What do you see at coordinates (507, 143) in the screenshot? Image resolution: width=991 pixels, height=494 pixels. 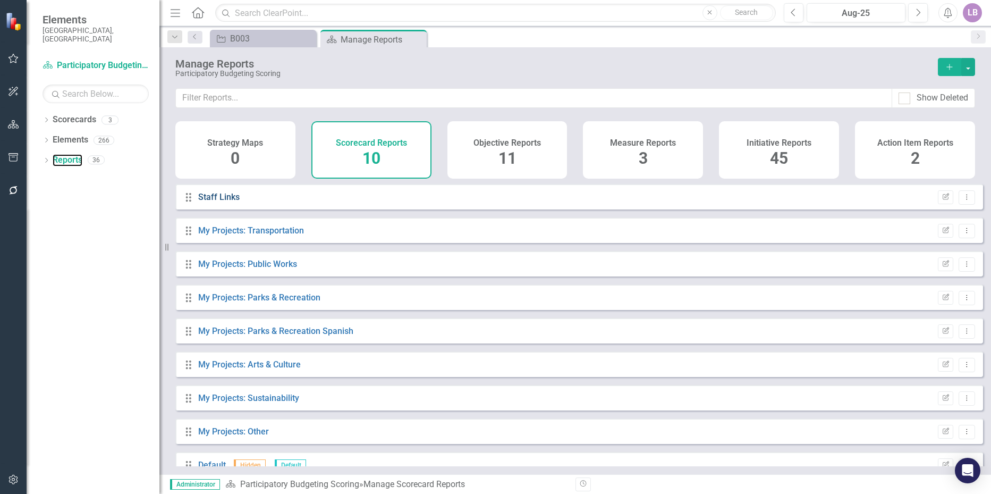 I see `h4: Objective Reports` at bounding box center [507, 143].